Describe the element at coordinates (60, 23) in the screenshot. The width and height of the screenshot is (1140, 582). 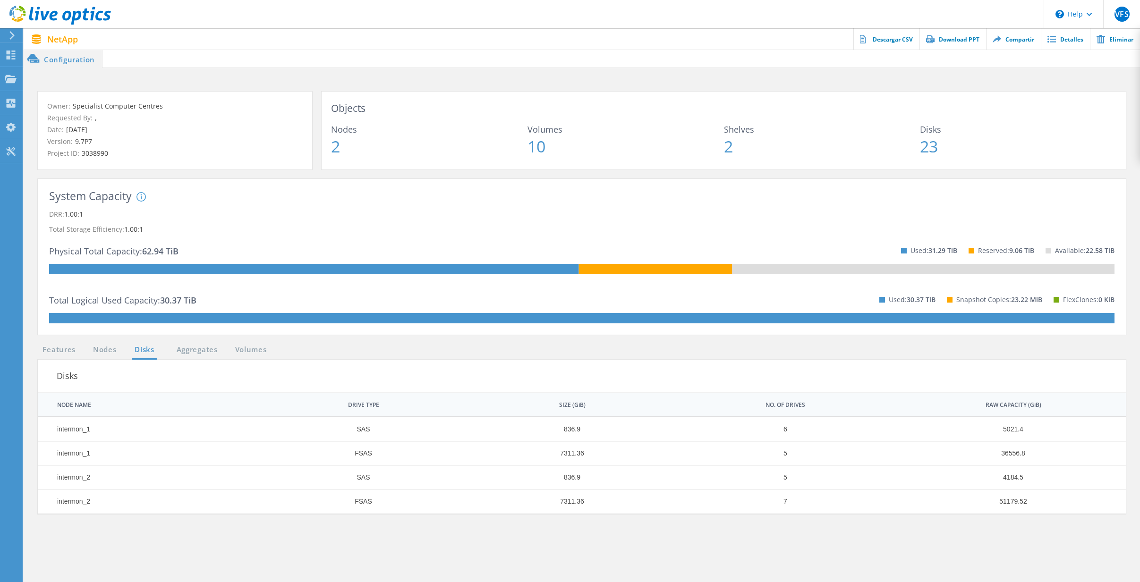
I see `a: Live Optics Dashboard` at that location.